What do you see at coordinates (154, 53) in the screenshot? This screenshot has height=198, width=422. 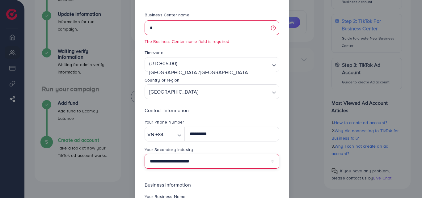 I see `label: Timezone` at bounding box center [154, 53].